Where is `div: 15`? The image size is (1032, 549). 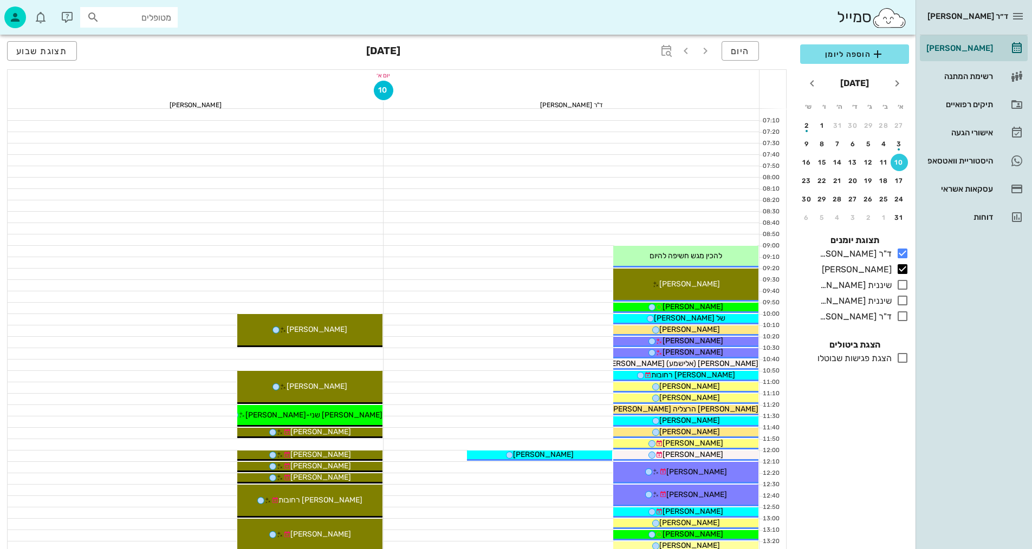
div: 15 is located at coordinates (823, 163).